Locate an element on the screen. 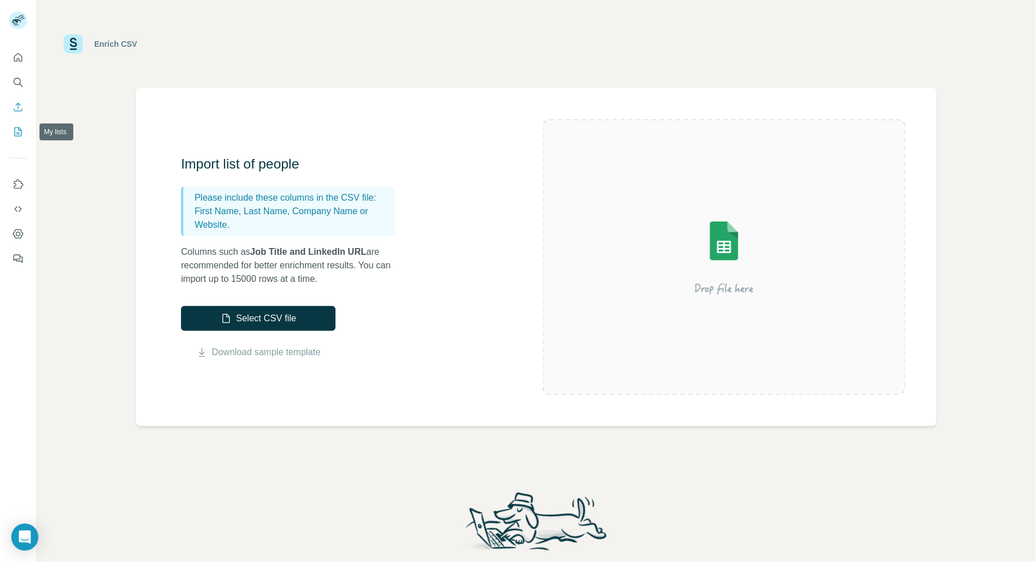  img: Surfe Illustration - Drop file here or select below is located at coordinates (724, 257).